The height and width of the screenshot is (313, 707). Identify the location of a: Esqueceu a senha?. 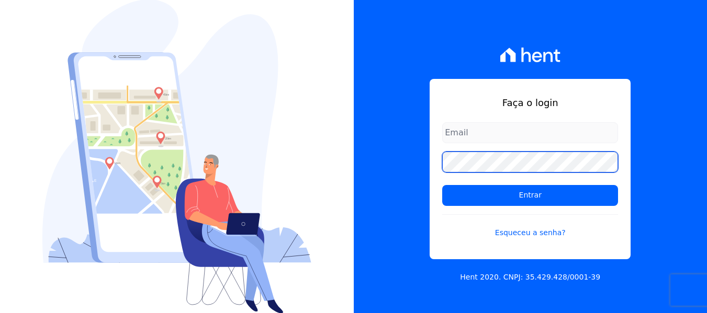
(530, 227).